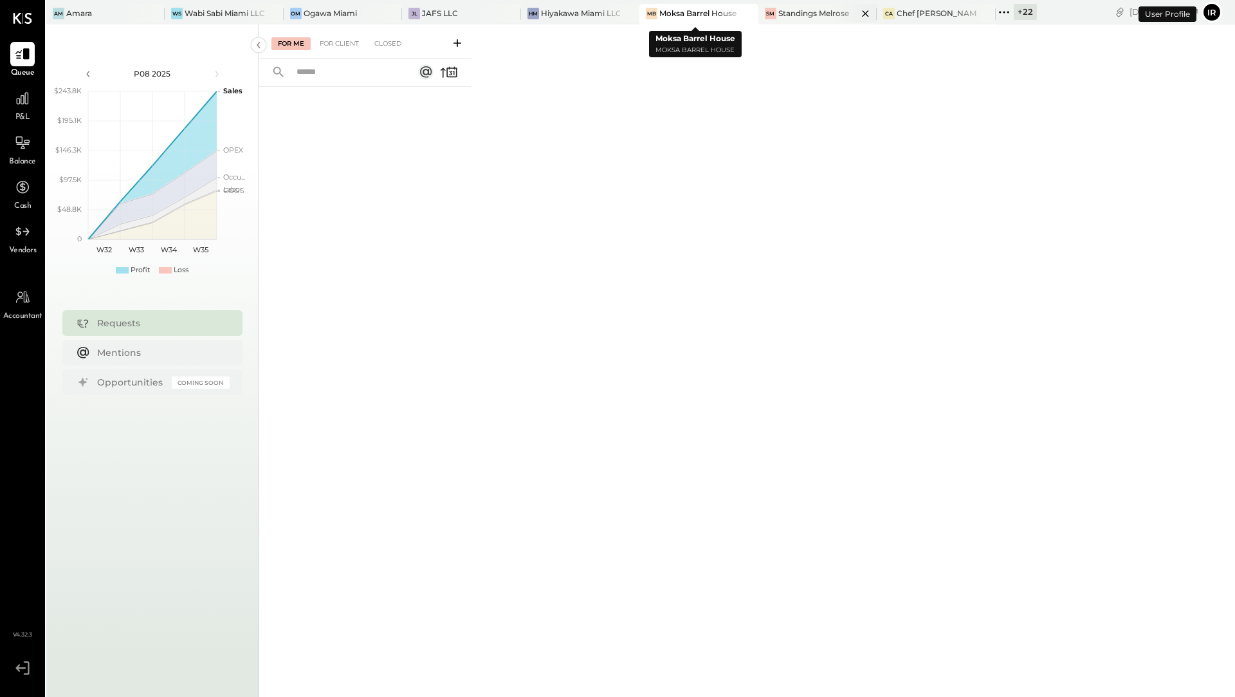 This screenshot has height=697, width=1235. I want to click on text: Labor, so click(233, 189).